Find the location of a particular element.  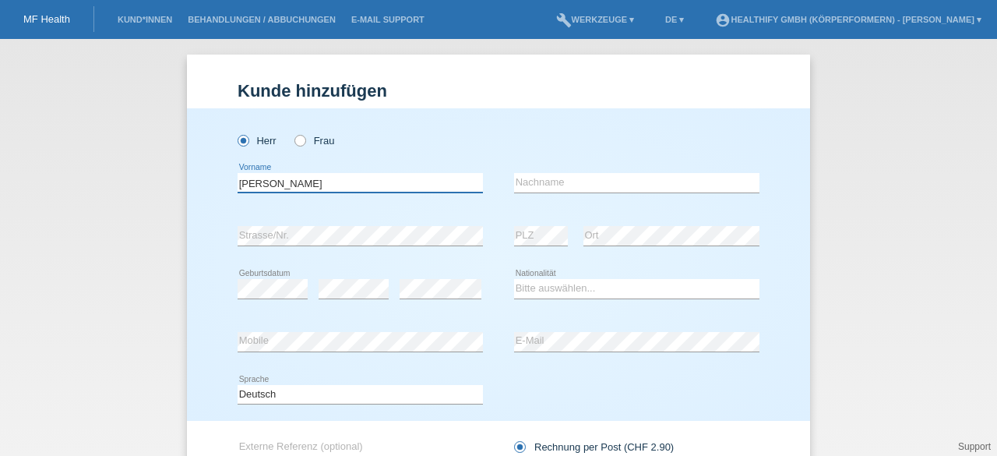

a: MF Health is located at coordinates (47, 19).